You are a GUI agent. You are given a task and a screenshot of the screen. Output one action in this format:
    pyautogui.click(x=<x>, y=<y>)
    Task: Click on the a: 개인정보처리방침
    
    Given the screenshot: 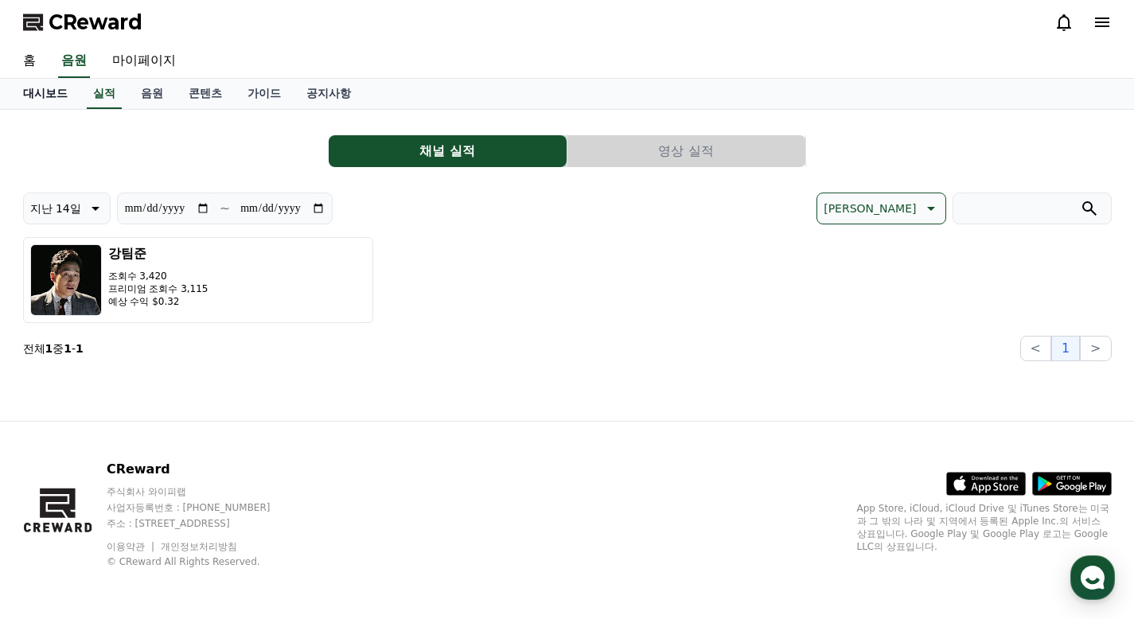 What is the action you would take?
    pyautogui.click(x=199, y=547)
    